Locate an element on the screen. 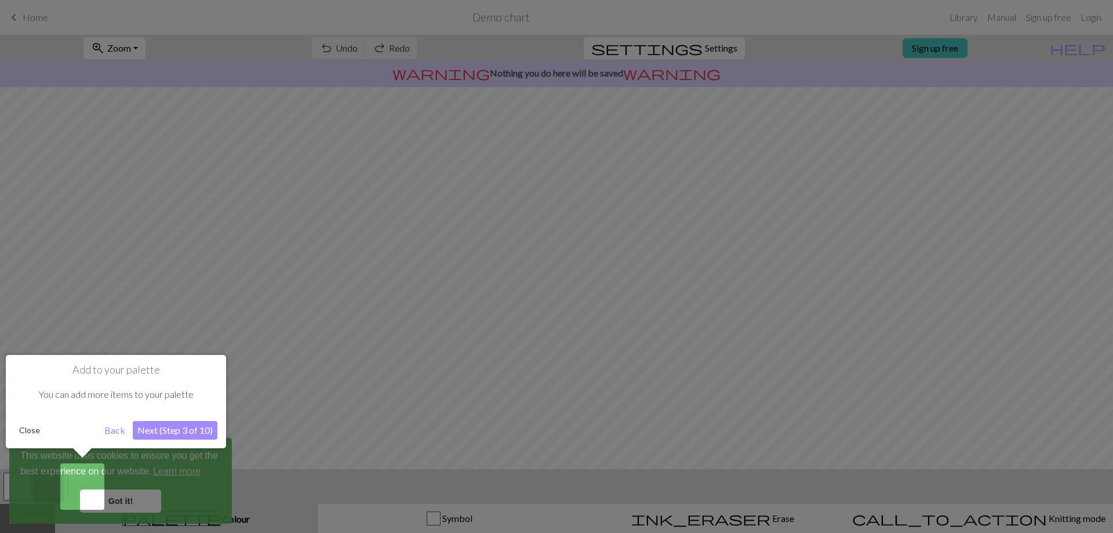 This screenshot has height=533, width=1113. button: Back is located at coordinates (115, 430).